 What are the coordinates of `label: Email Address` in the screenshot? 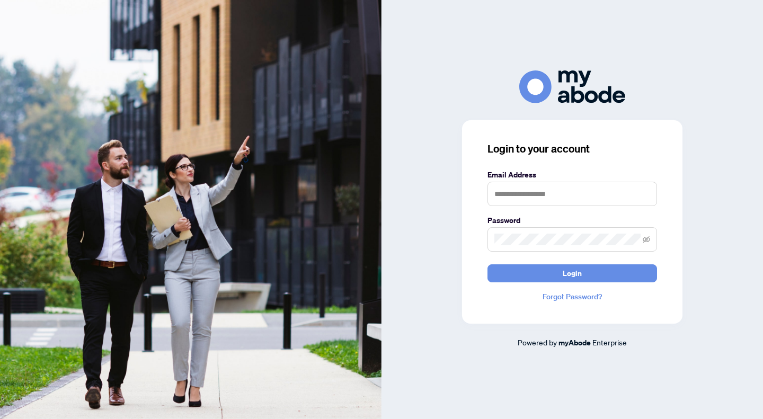 It's located at (573, 175).